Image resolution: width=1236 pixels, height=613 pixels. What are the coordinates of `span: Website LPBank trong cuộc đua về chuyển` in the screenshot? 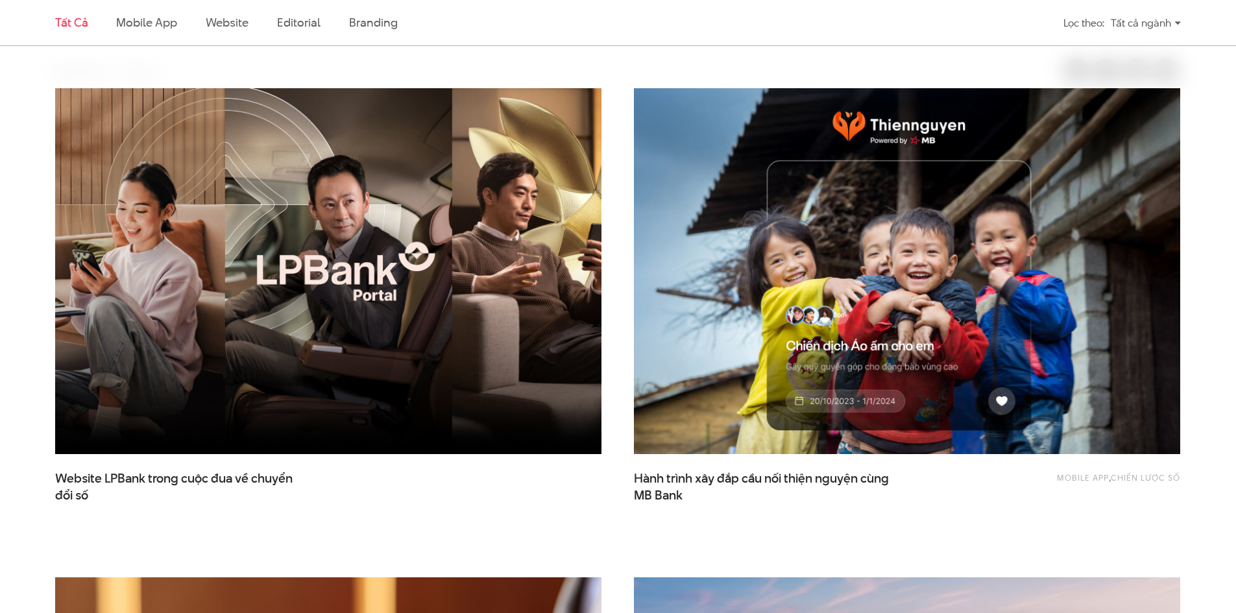 It's located at (185, 486).